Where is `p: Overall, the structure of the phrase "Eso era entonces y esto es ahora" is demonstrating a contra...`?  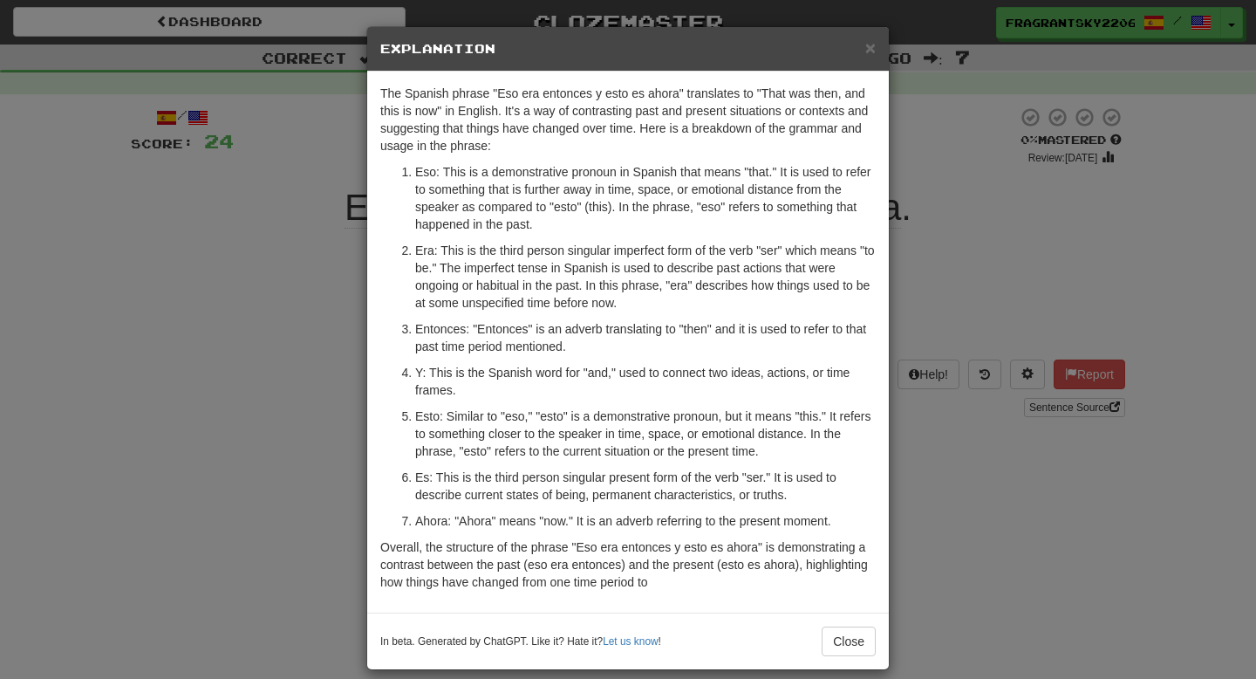 p: Overall, the structure of the phrase "Eso era entonces y esto es ahora" is demonstrating a contra... is located at coordinates (628, 564).